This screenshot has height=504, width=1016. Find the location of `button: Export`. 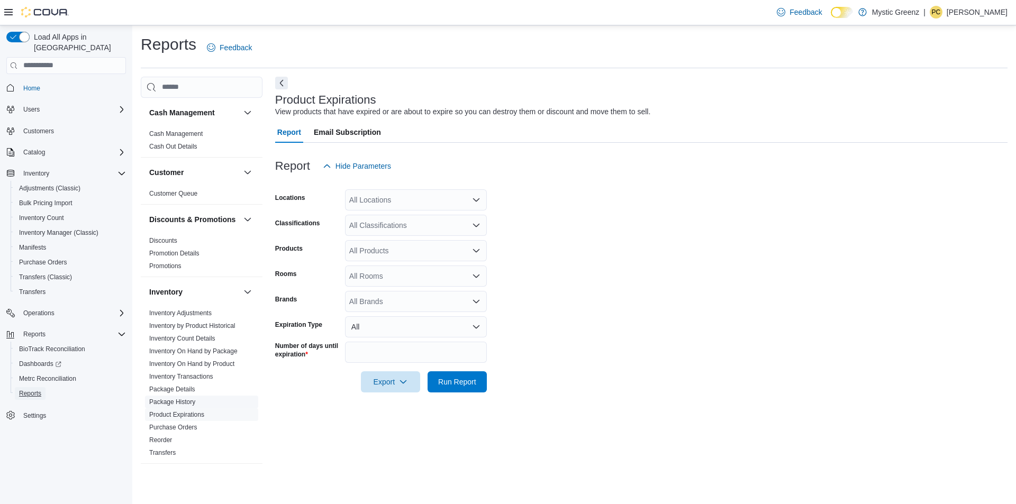

button: Export is located at coordinates (390, 382).